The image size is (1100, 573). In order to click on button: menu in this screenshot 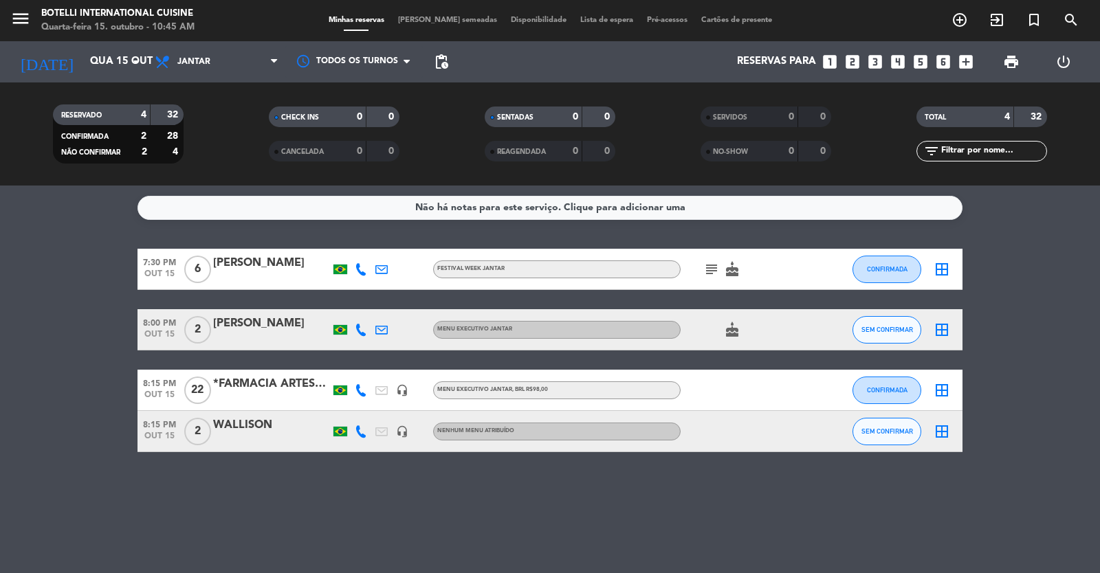, I will do `click(21, 21)`.